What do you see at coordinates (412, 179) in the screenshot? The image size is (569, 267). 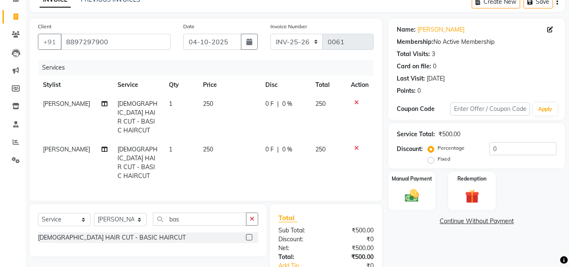 I see `label: Manual Payment` at bounding box center [412, 179].